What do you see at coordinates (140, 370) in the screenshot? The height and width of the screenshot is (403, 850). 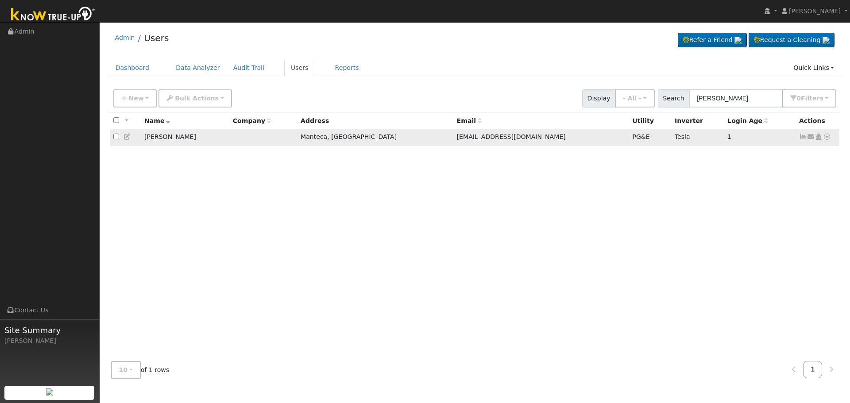 I see `span: of 1 rows` at bounding box center [140, 370].